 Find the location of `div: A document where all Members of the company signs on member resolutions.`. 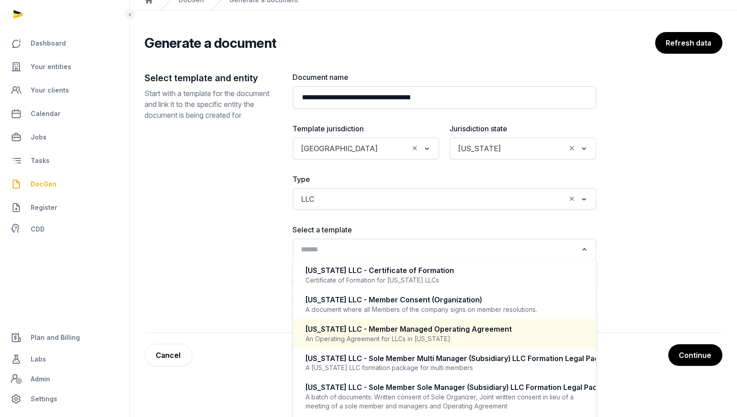

div: A document where all Members of the company signs on member resolutions. is located at coordinates (444, 310).